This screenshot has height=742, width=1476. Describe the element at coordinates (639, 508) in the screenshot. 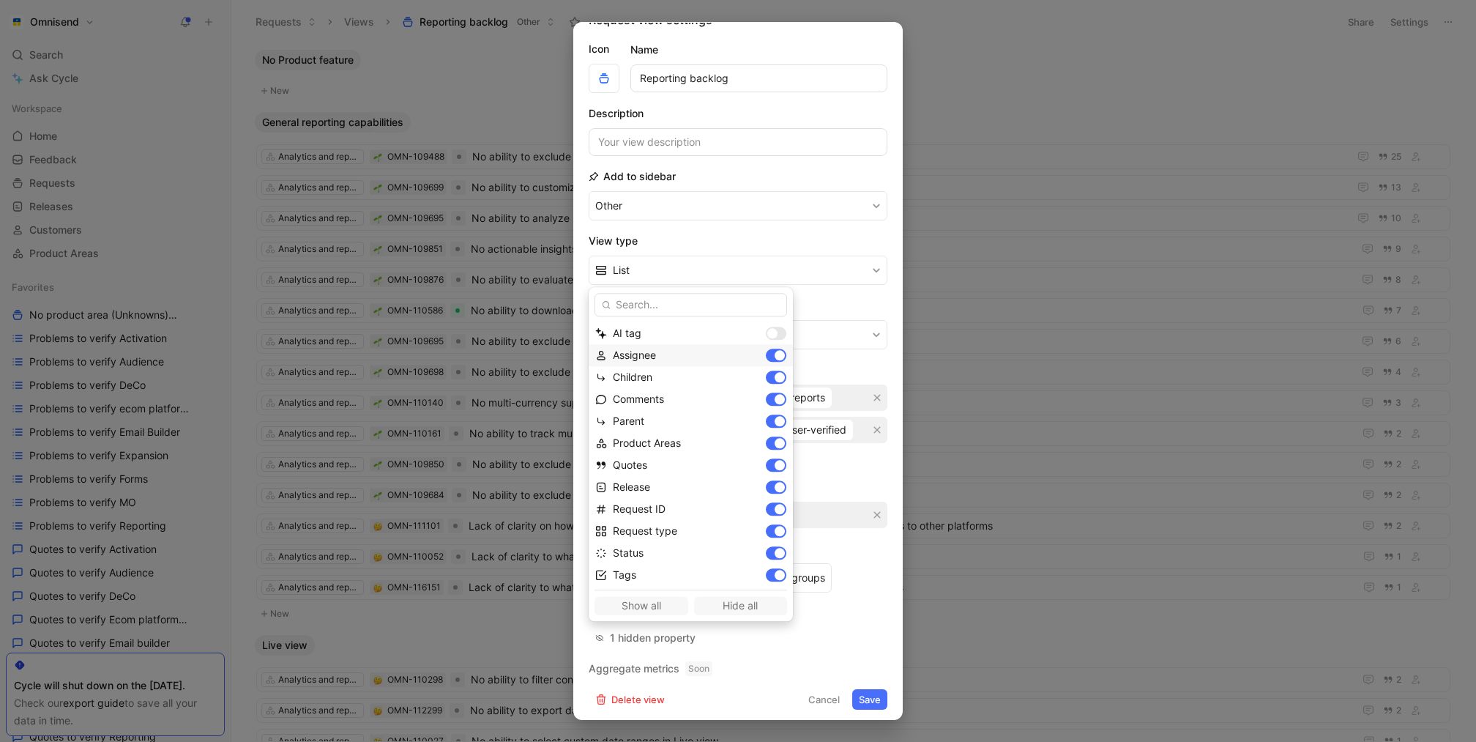

I see `span: Request ID` at that location.